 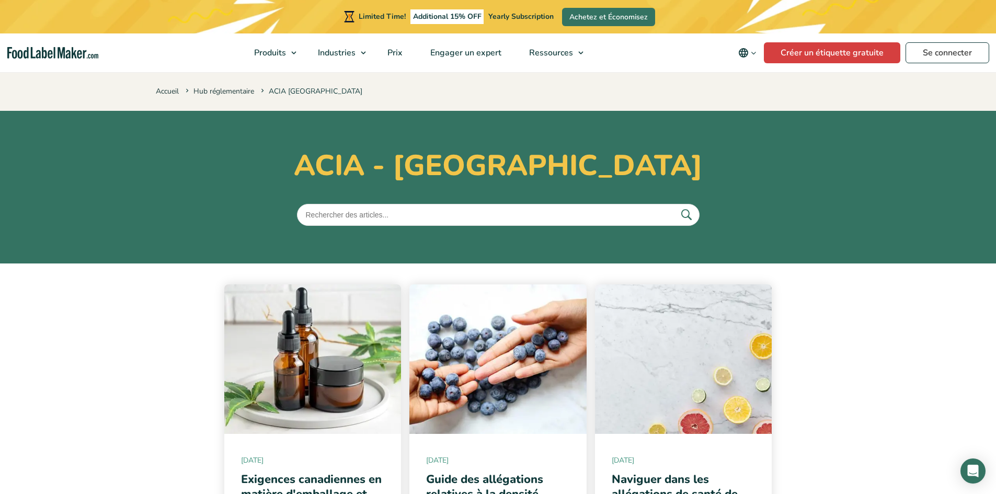 I want to click on a: Se connecter, so click(x=947, y=53).